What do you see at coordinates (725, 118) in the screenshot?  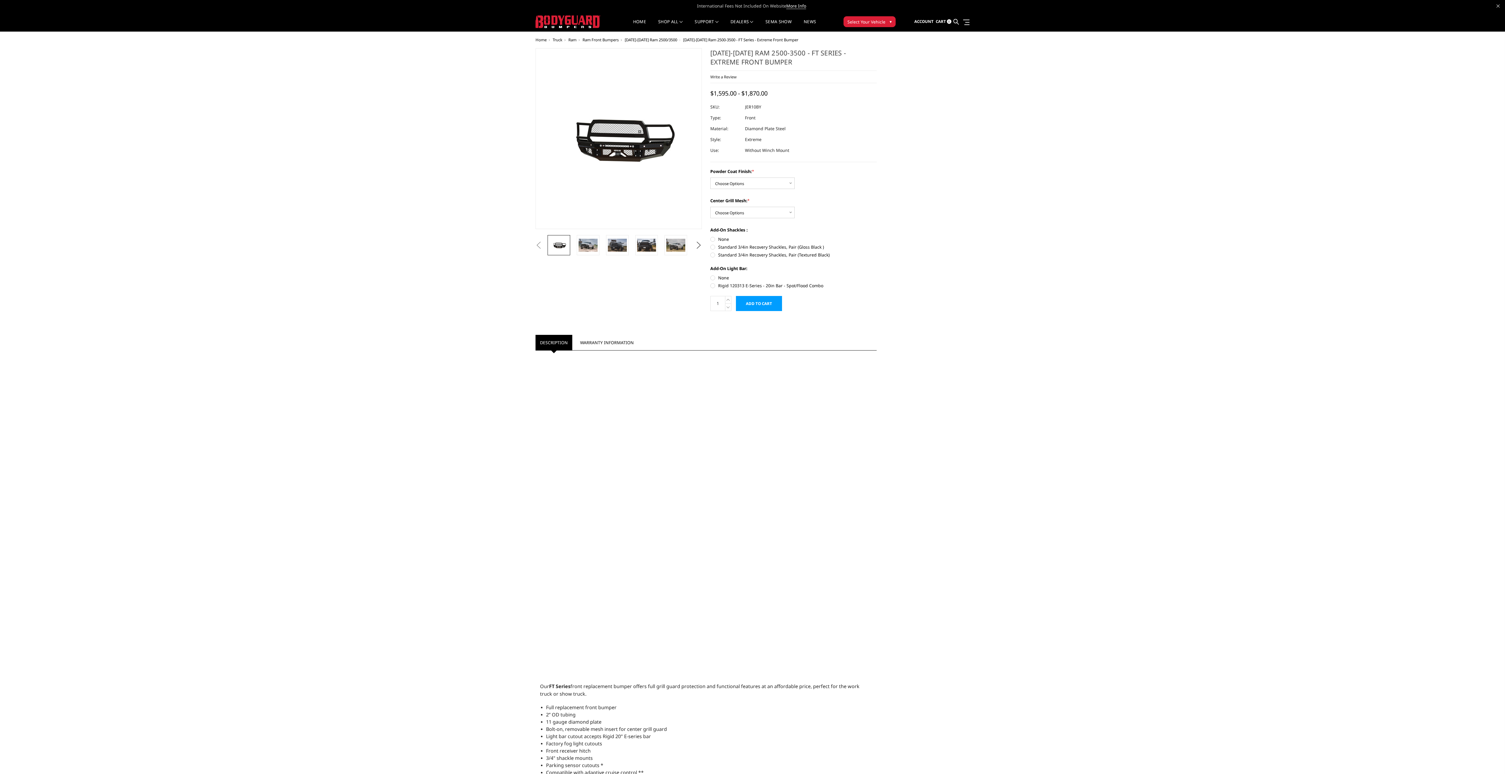 I see `dt: Type:` at bounding box center [725, 118].